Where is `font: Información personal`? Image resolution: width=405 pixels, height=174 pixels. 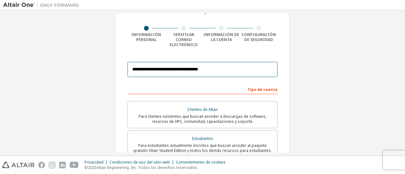 font: Información personal is located at coordinates (146, 37).